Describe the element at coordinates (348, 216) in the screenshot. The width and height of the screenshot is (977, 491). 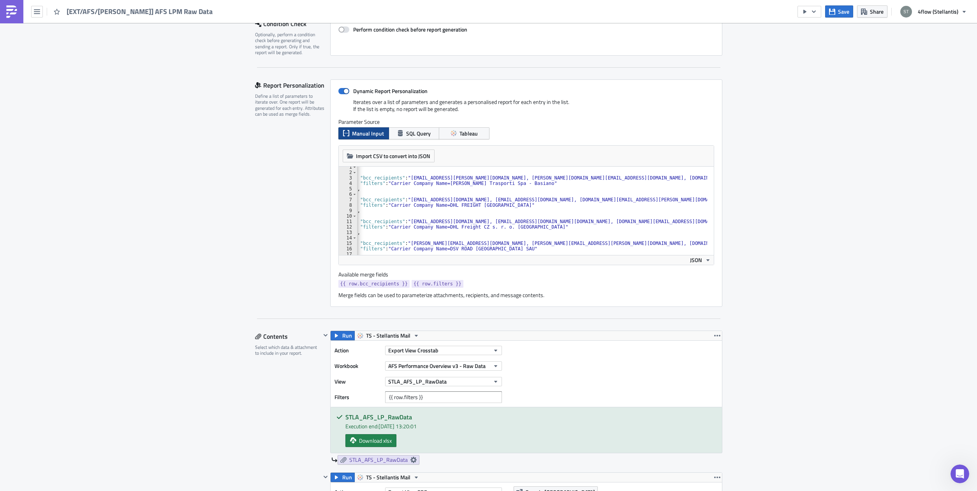
I see `div: 10` at that location.